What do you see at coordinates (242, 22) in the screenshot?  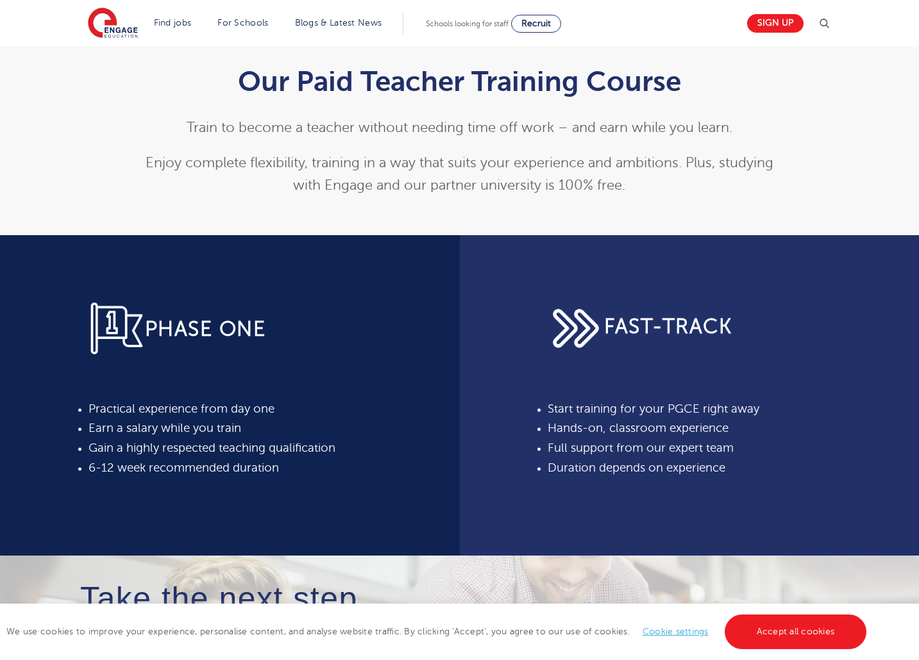 I see `a: For Schools` at bounding box center [242, 22].